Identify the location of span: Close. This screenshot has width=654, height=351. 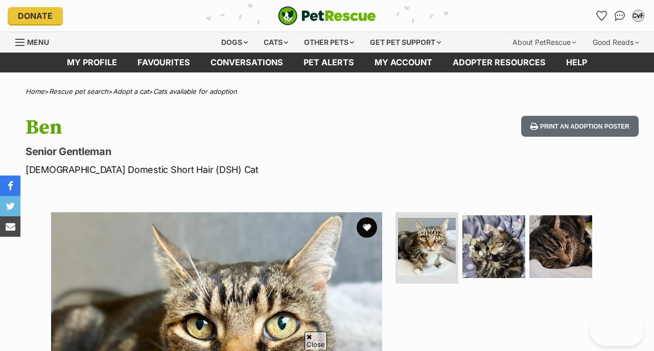
(316, 341).